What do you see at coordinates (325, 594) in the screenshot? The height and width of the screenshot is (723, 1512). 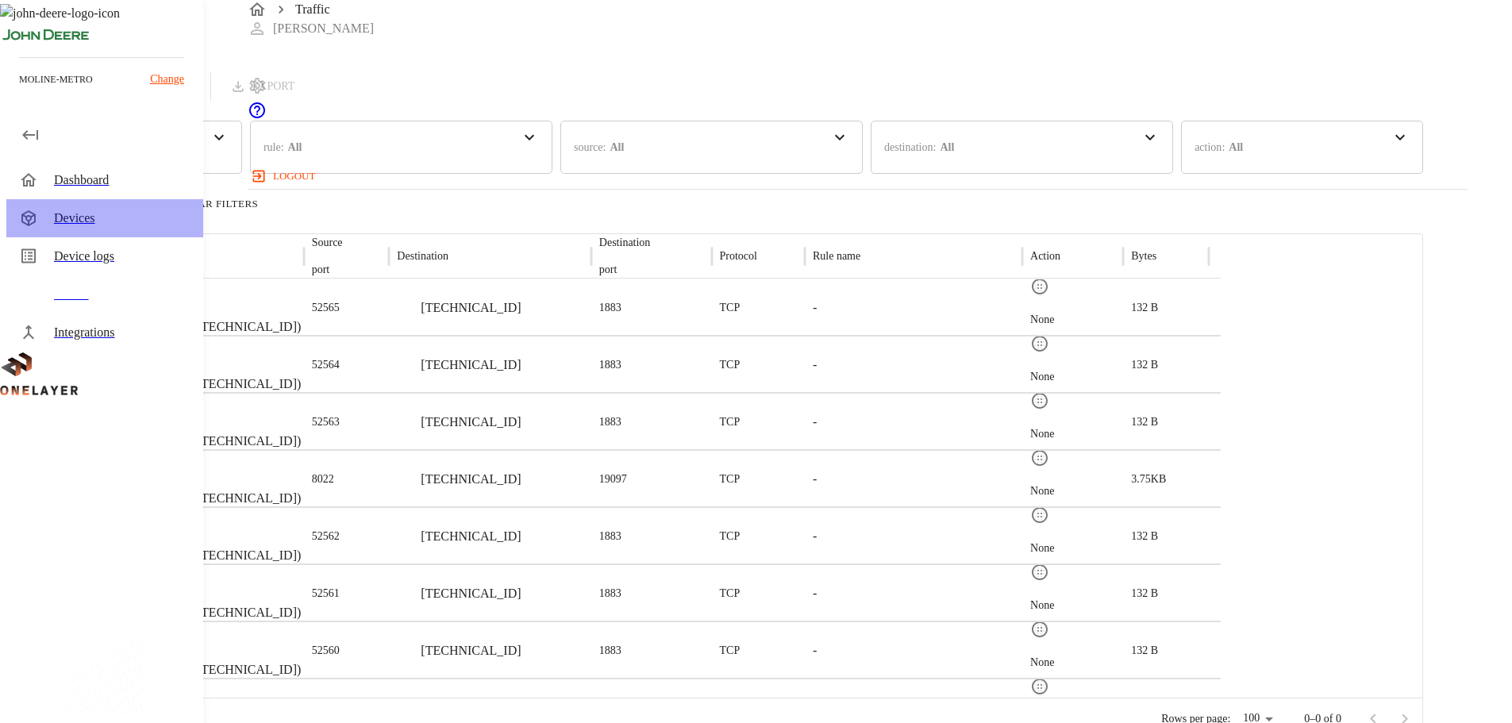 I see `p: 52561` at bounding box center [325, 594].